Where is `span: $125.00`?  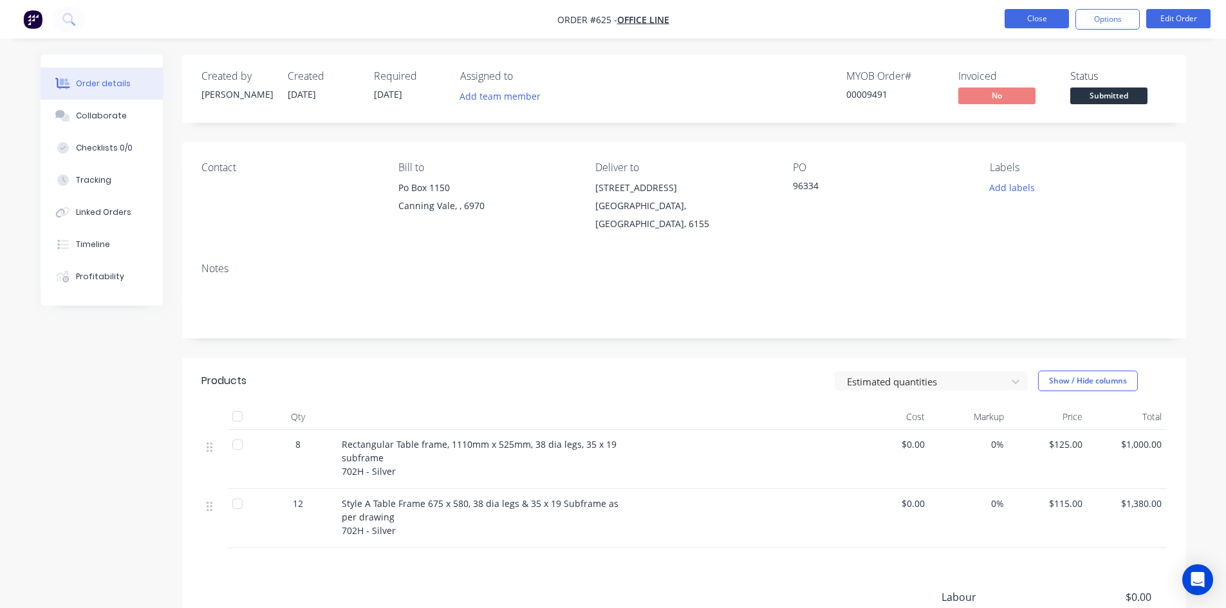 span: $125.00 is located at coordinates (1049, 444).